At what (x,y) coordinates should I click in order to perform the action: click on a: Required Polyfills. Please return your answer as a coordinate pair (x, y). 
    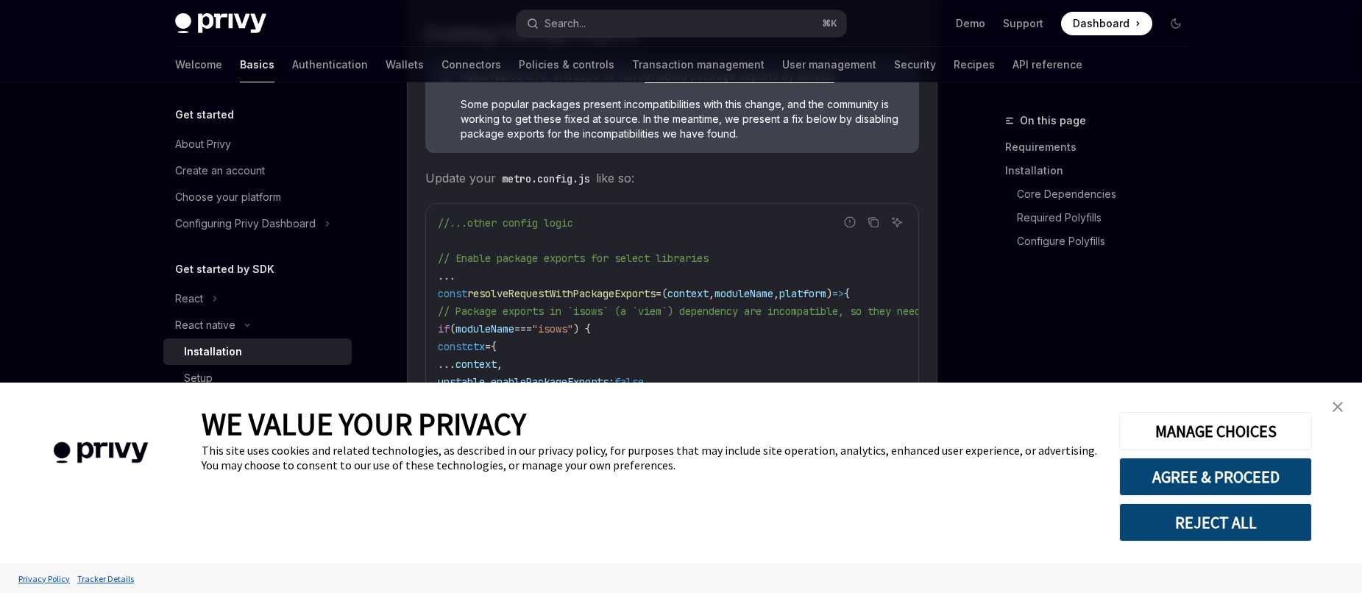
    Looking at the image, I should click on (1109, 218).